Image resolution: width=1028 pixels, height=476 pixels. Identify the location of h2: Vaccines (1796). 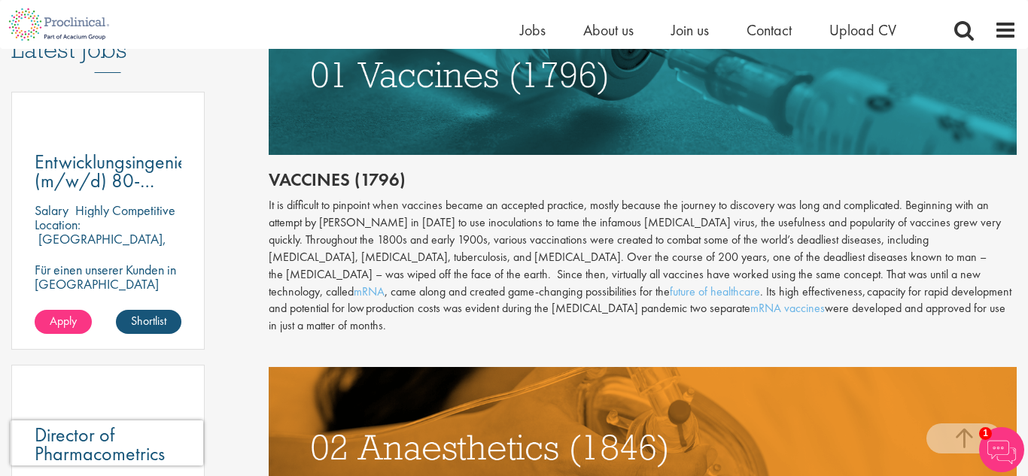
(643, 180).